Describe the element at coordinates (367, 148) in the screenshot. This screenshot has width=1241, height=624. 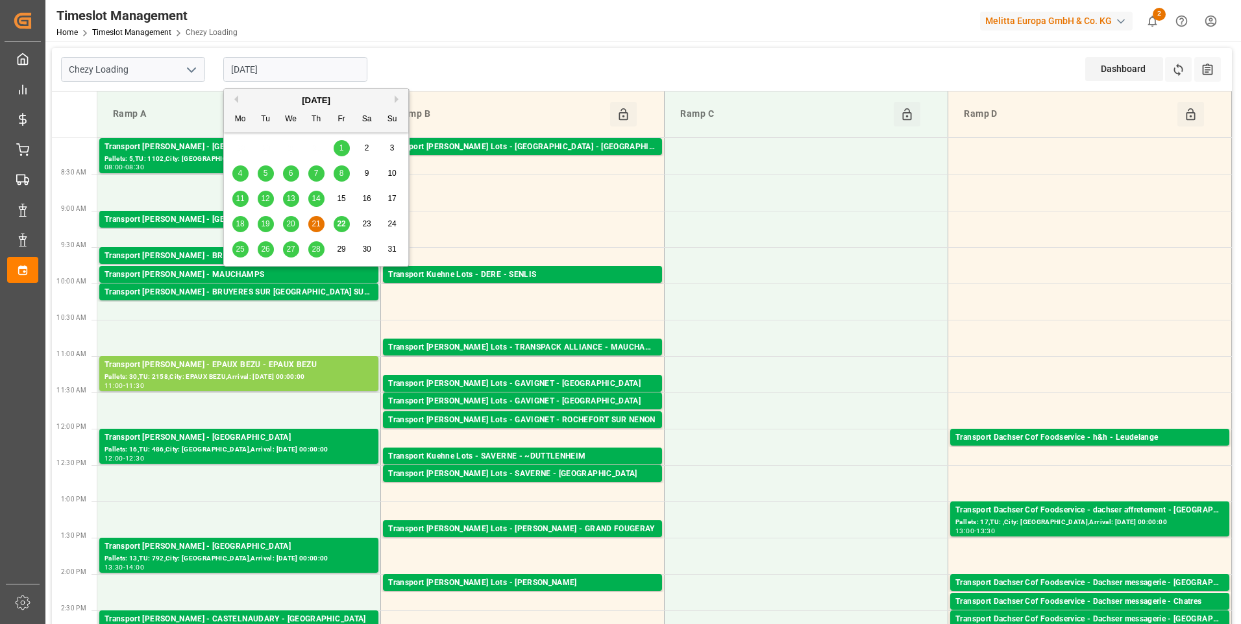
I see `span: 2` at that location.